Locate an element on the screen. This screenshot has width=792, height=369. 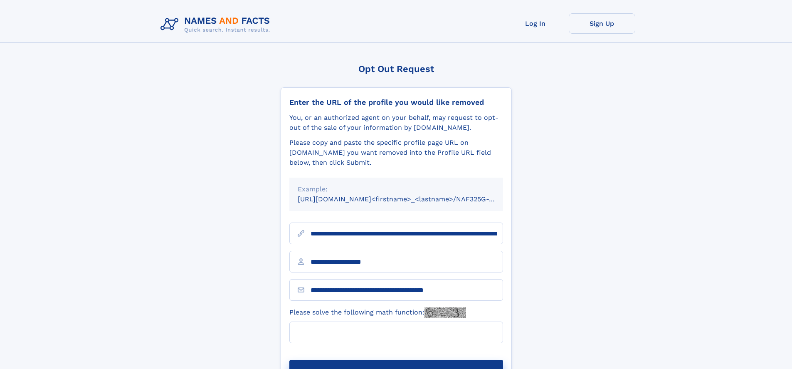
div: Opt Out Request is located at coordinates (396, 69).